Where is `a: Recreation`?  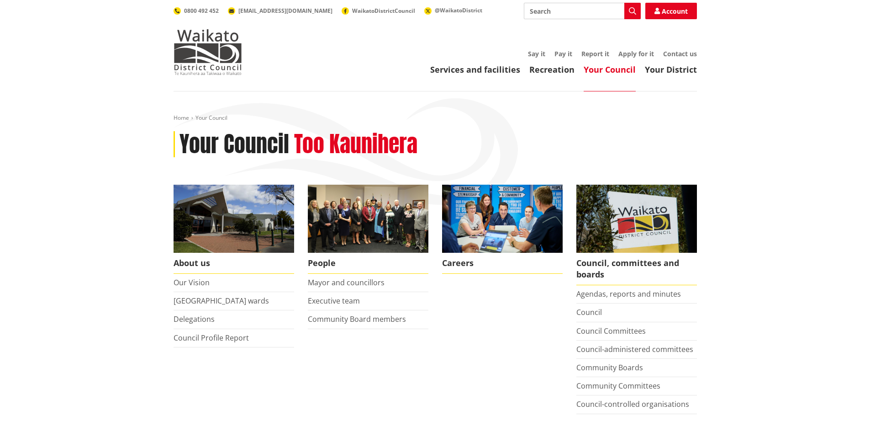
a: Recreation is located at coordinates (552, 69).